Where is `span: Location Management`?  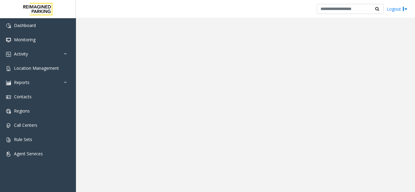
span: Location Management is located at coordinates (36, 68).